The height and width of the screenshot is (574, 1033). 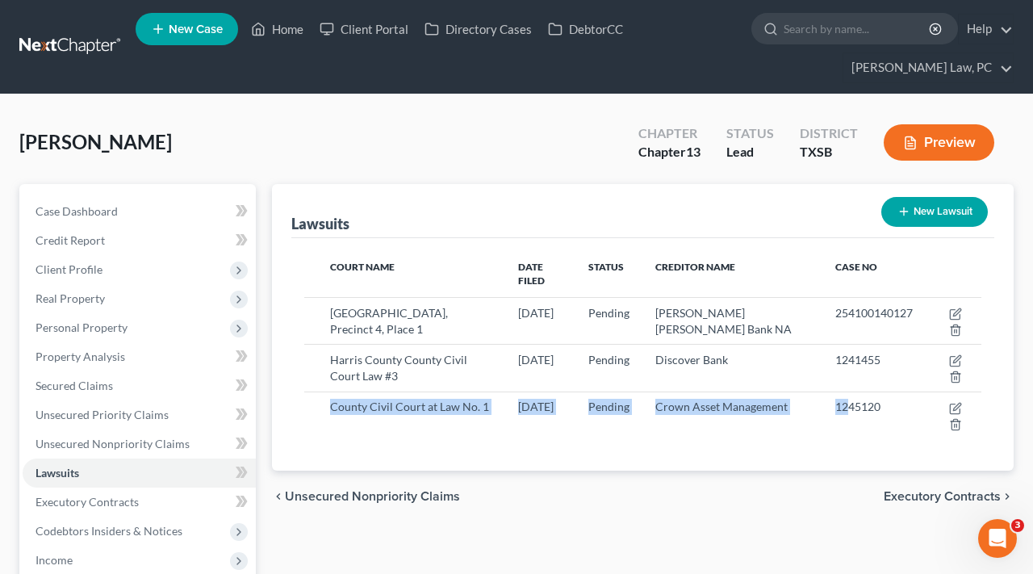 What do you see at coordinates (139, 386) in the screenshot?
I see `a: Secured Claims` at bounding box center [139, 386].